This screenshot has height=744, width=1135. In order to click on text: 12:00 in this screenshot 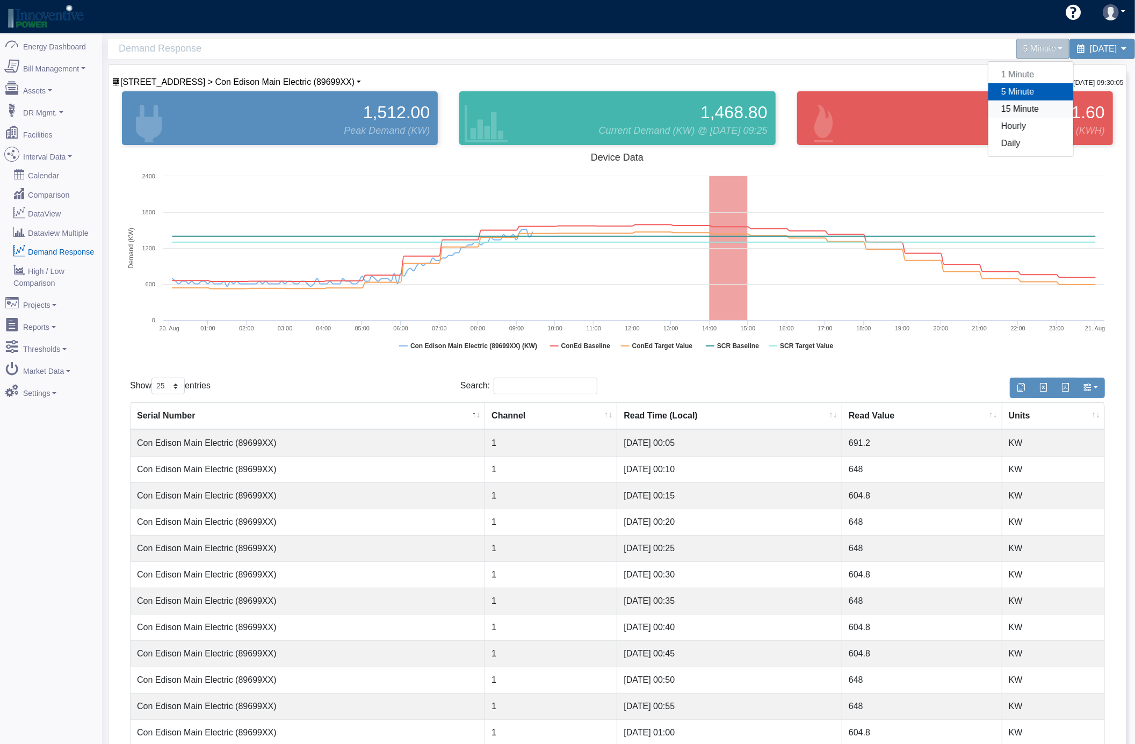, I will do `click(632, 328)`.